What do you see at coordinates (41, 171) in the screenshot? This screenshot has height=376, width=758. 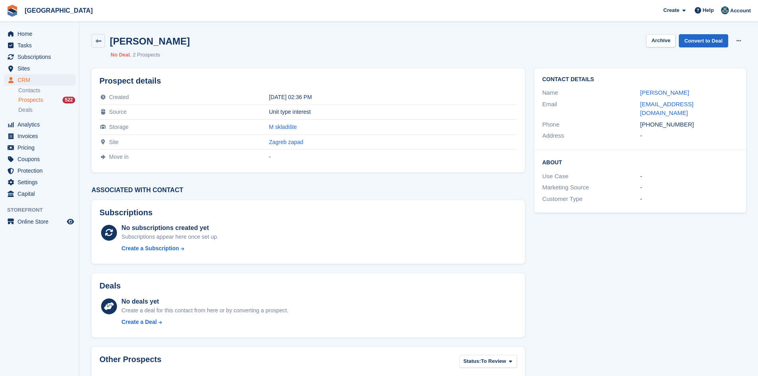 I see `span: Protection` at bounding box center [41, 171].